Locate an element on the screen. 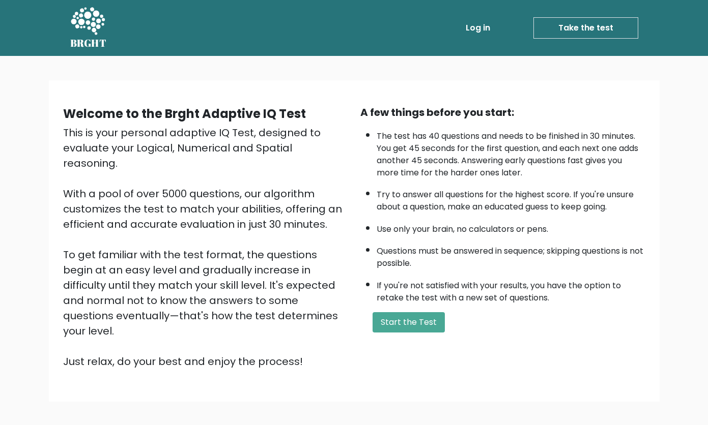  a: Take the test is located at coordinates (586, 28).